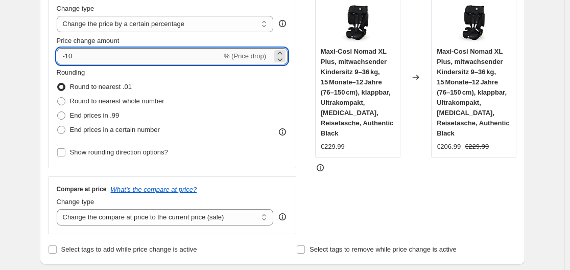 This screenshot has width=570, height=270. I want to click on span: Select tags to add while price change is active, so click(129, 249).